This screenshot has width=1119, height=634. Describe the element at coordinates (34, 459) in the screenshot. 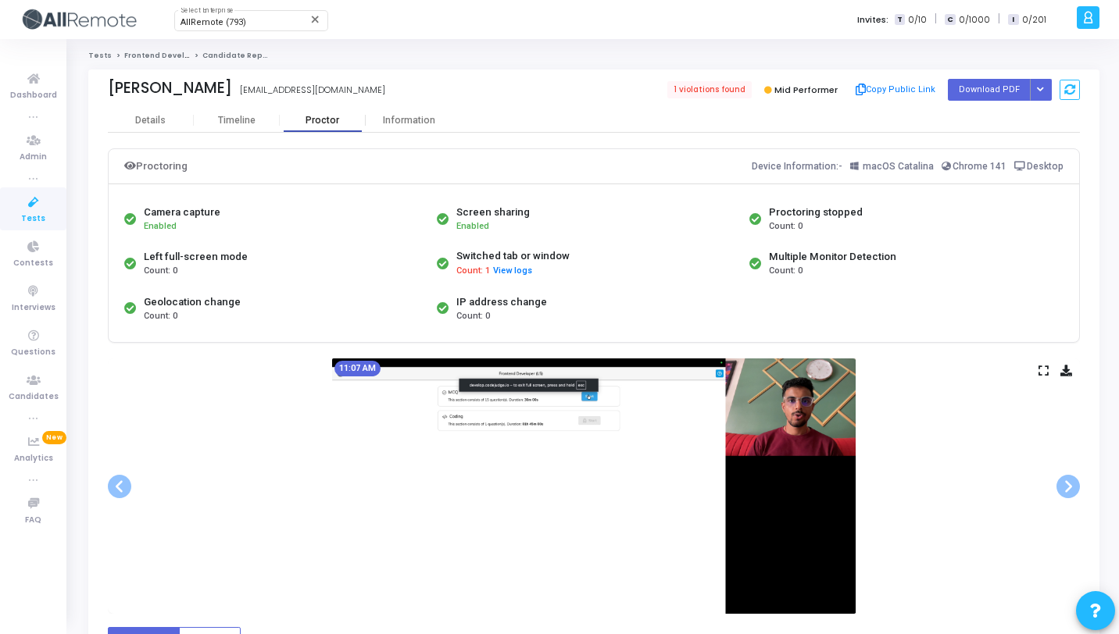

I see `span: Analytics` at that location.